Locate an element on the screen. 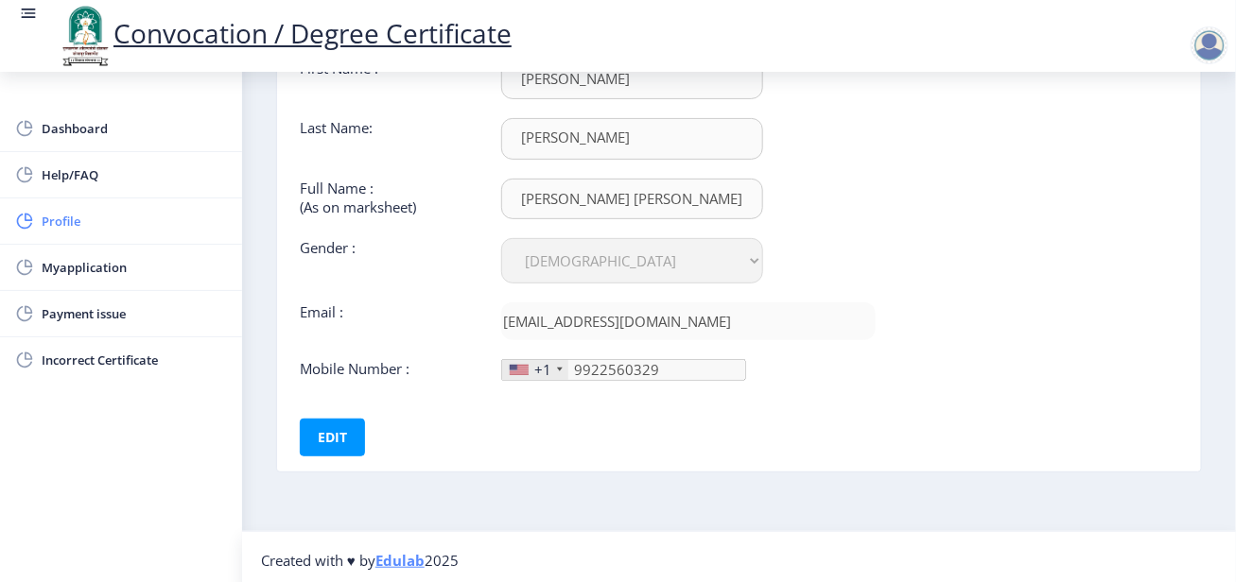 This screenshot has width=1236, height=582. button: Edit is located at coordinates (332, 438).